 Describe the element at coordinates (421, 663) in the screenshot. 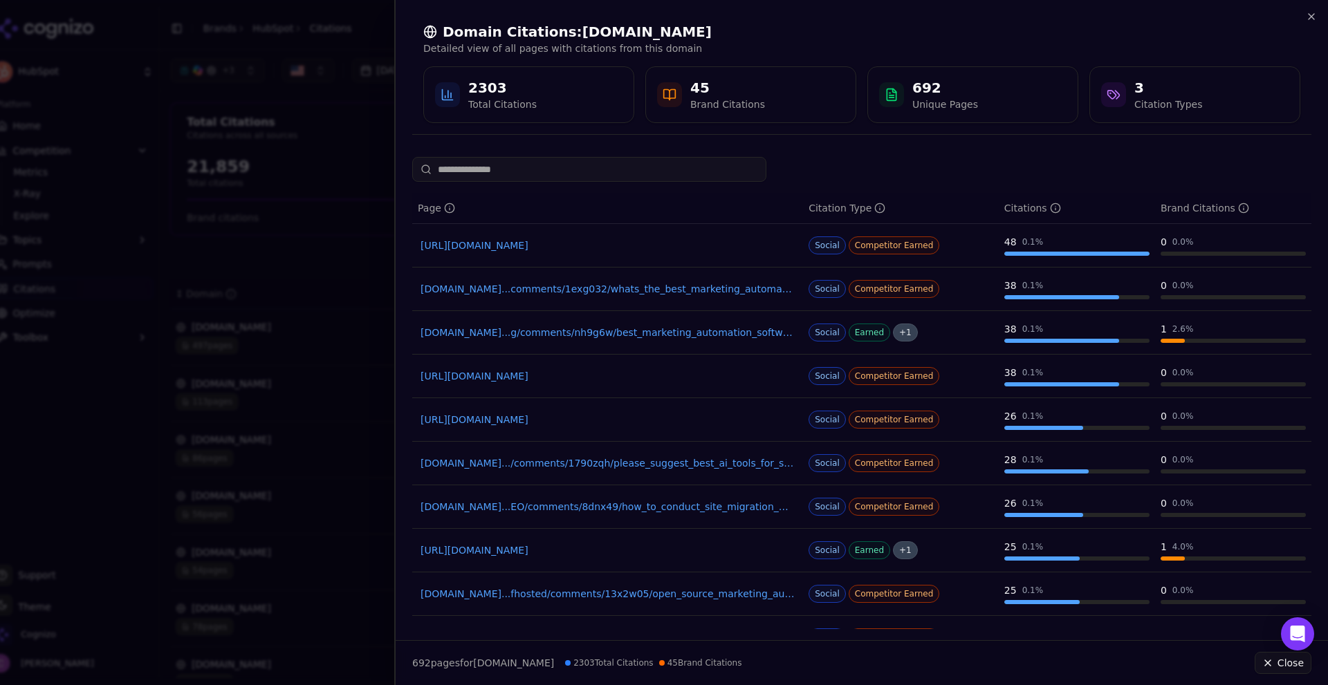

I see `span: 692` at that location.